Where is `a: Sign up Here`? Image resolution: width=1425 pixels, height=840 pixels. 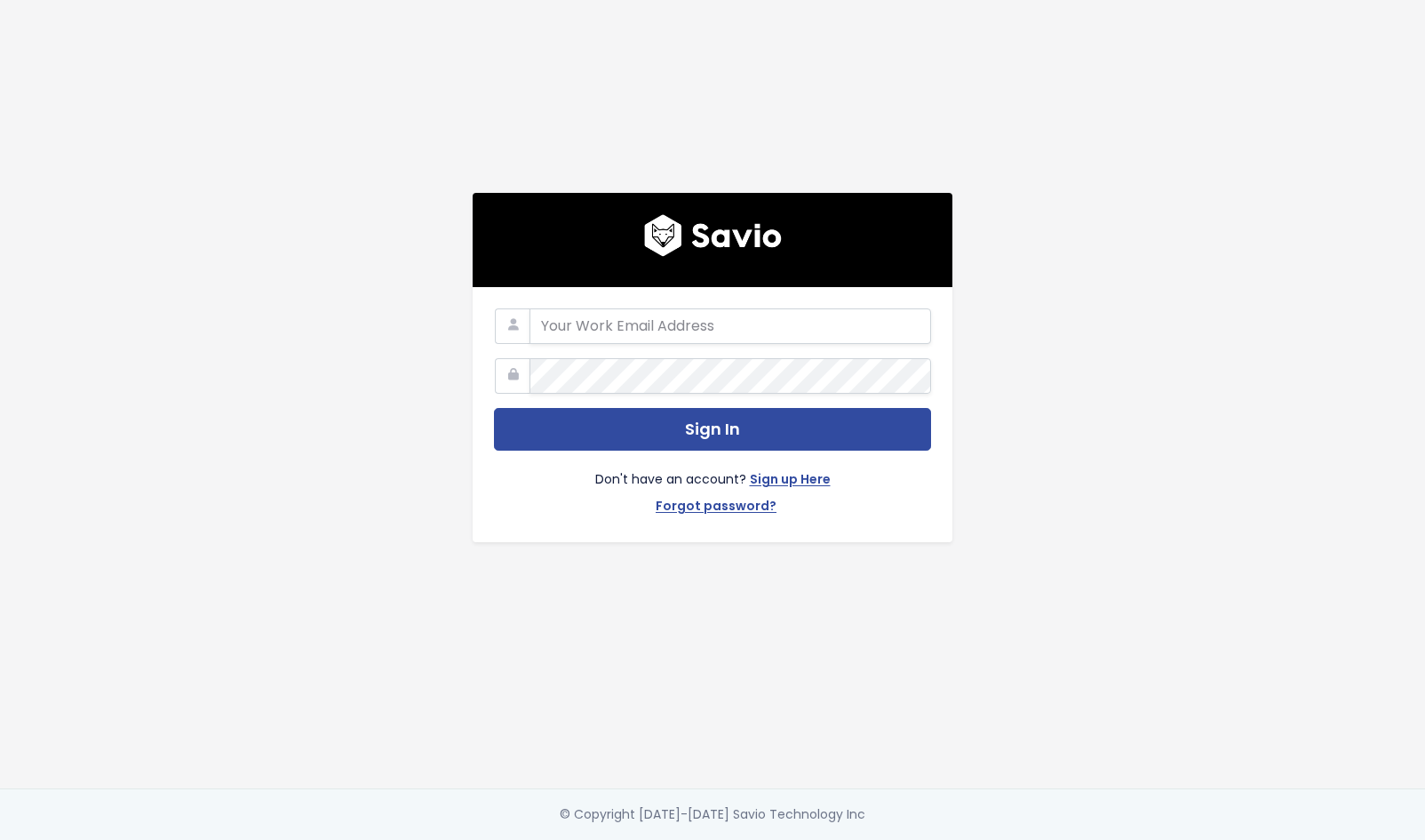 a: Sign up Here is located at coordinates (790, 481).